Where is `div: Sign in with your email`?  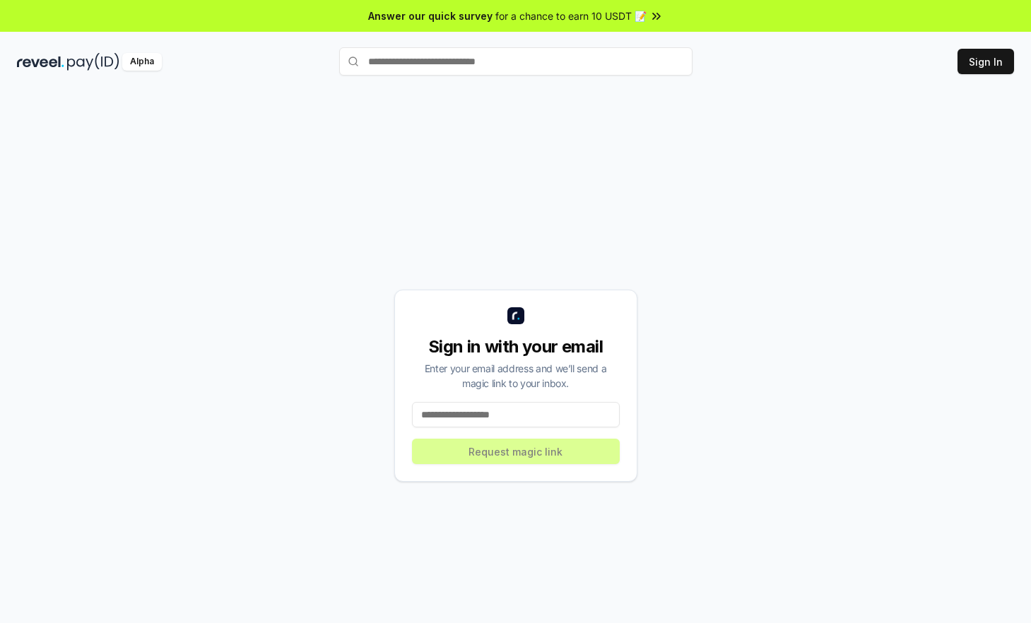 div: Sign in with your email is located at coordinates (516, 347).